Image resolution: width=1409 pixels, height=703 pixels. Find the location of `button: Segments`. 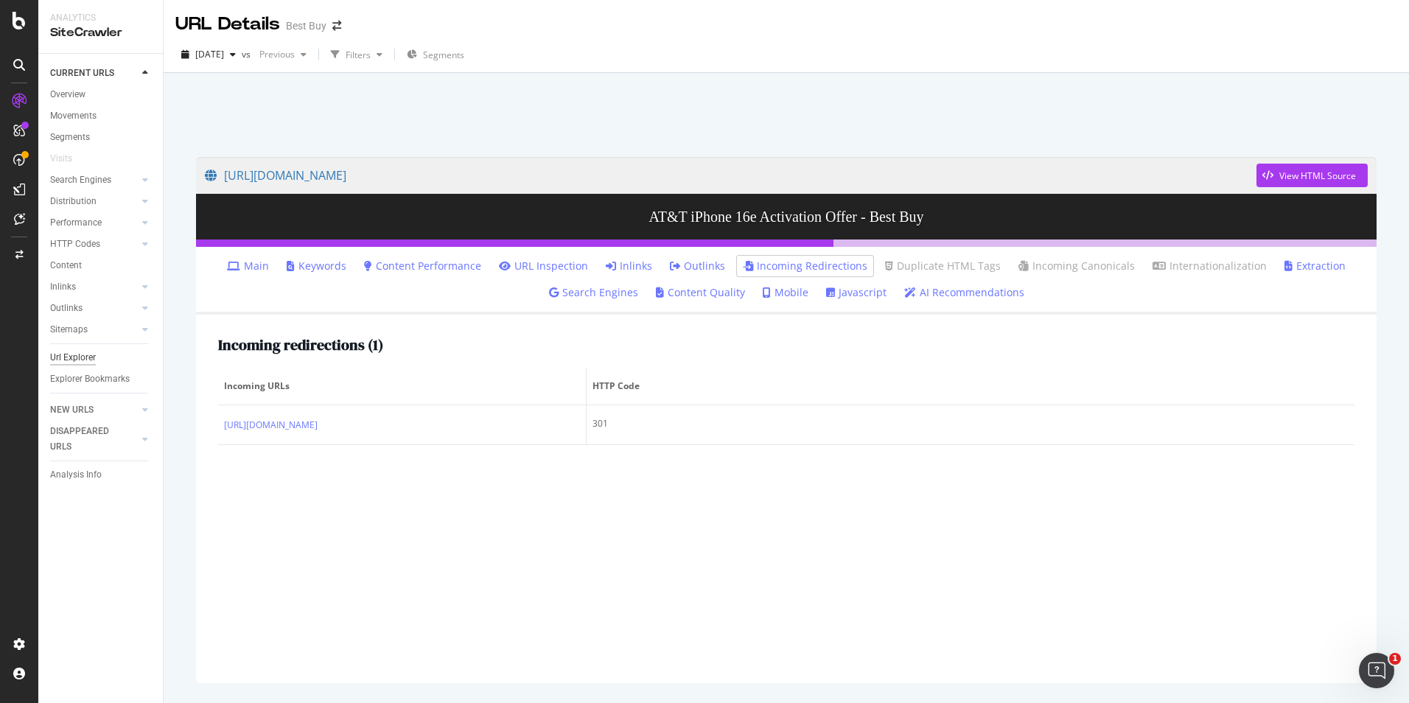

button: Segments is located at coordinates (436, 55).